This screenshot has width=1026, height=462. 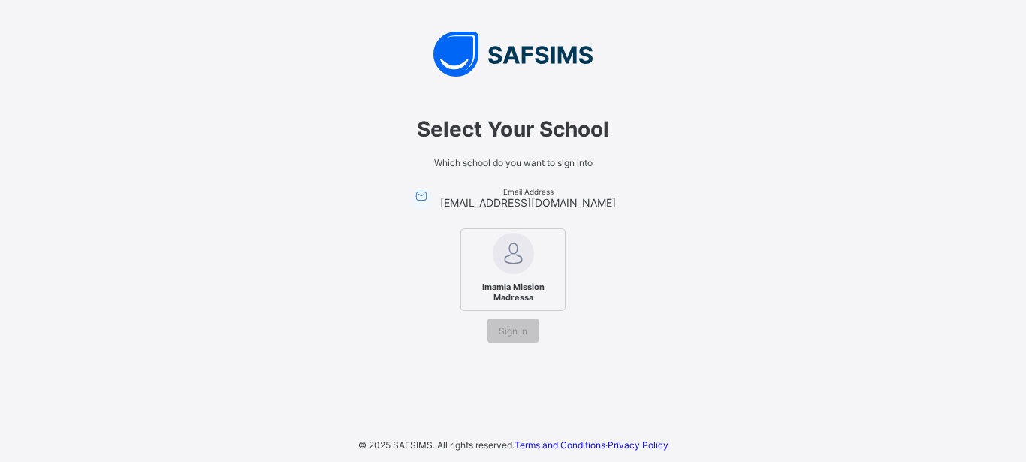 I want to click on span: © 2025 SAFSIMS. All rights reserved., so click(x=437, y=445).